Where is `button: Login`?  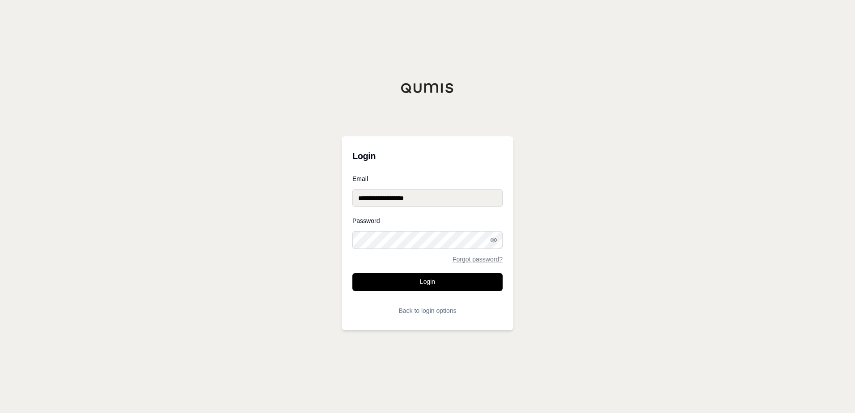
button: Login is located at coordinates (427, 282).